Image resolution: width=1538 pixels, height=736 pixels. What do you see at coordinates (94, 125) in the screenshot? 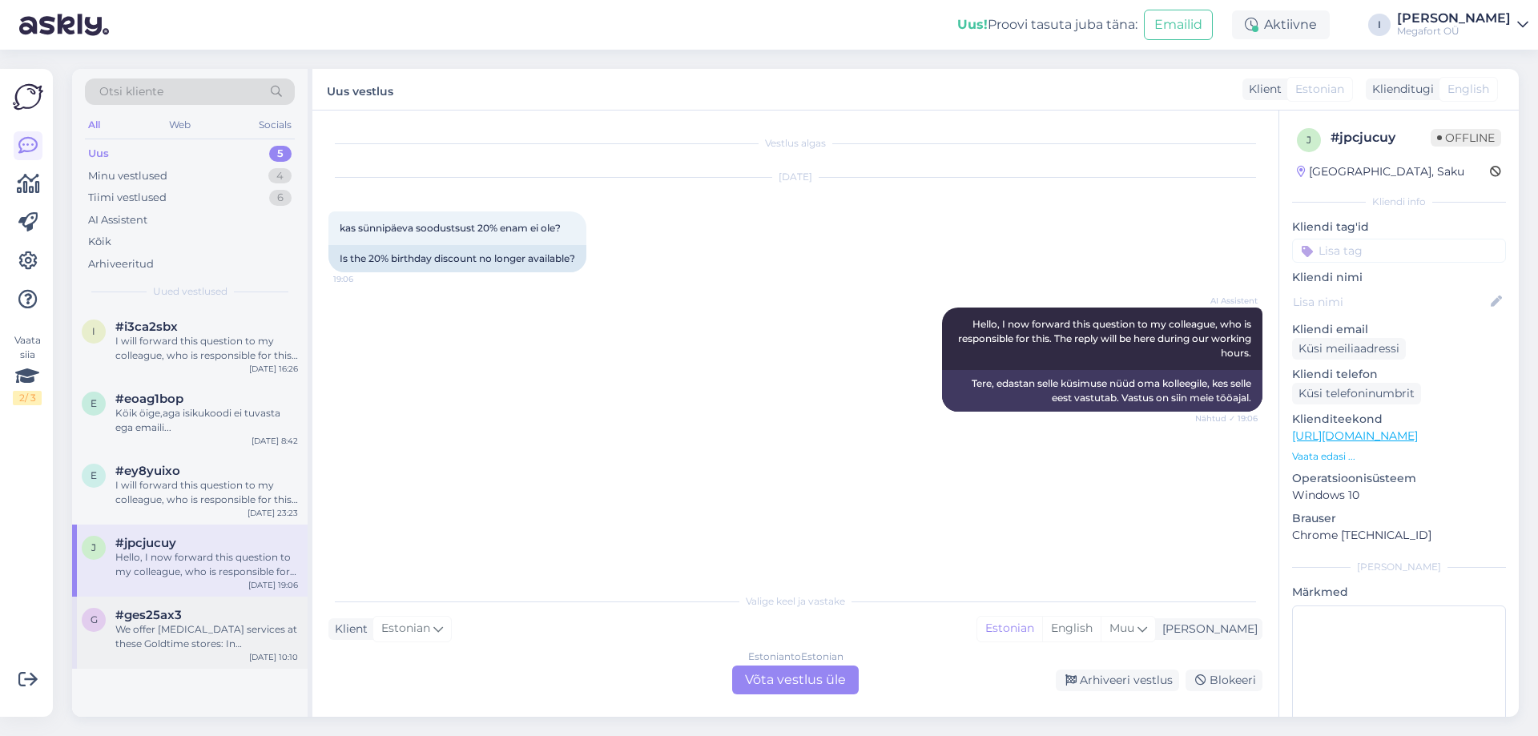
I see `div: All` at bounding box center [94, 125].